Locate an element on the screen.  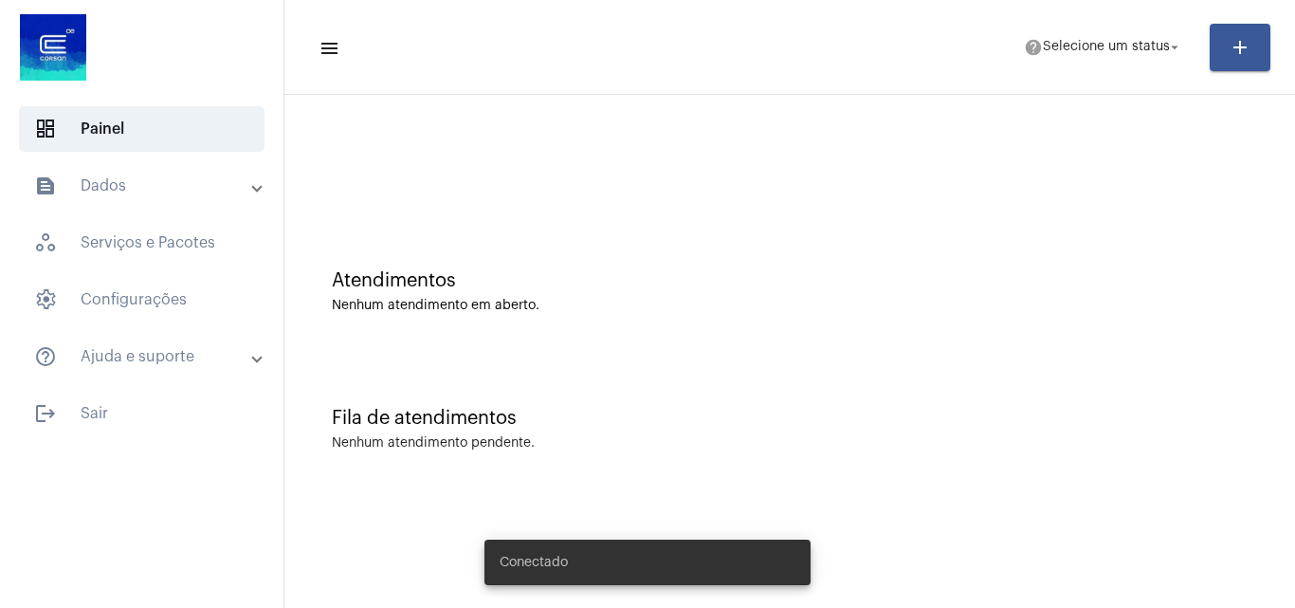
mat-icon: add is located at coordinates (1240, 47).